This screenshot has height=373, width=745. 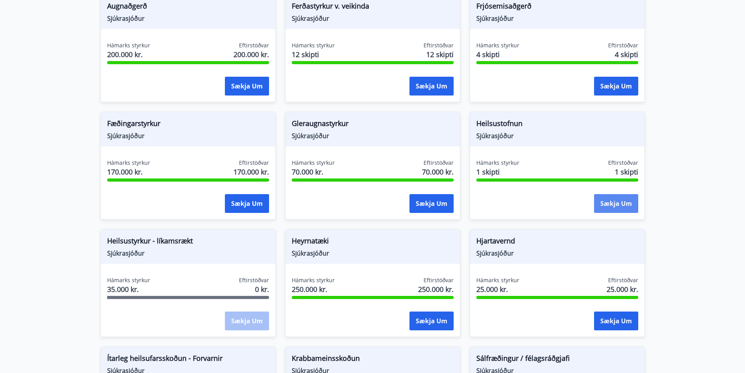 What do you see at coordinates (129, 289) in the screenshot?
I see `span: 35.000 kr.` at bounding box center [129, 289].